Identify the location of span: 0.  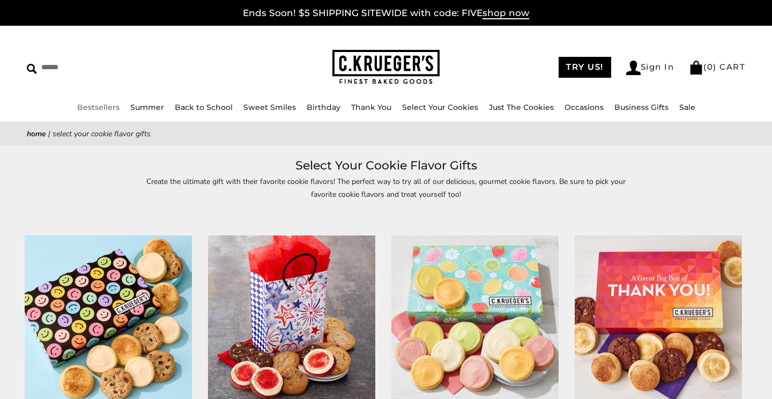
(711, 66).